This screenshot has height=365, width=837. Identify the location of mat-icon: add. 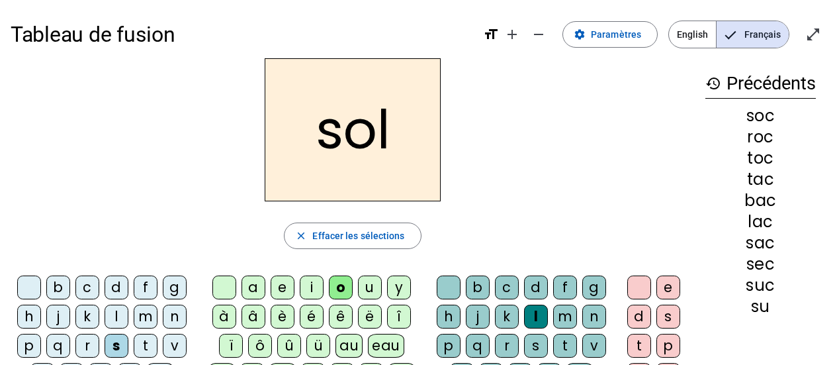
(512, 34).